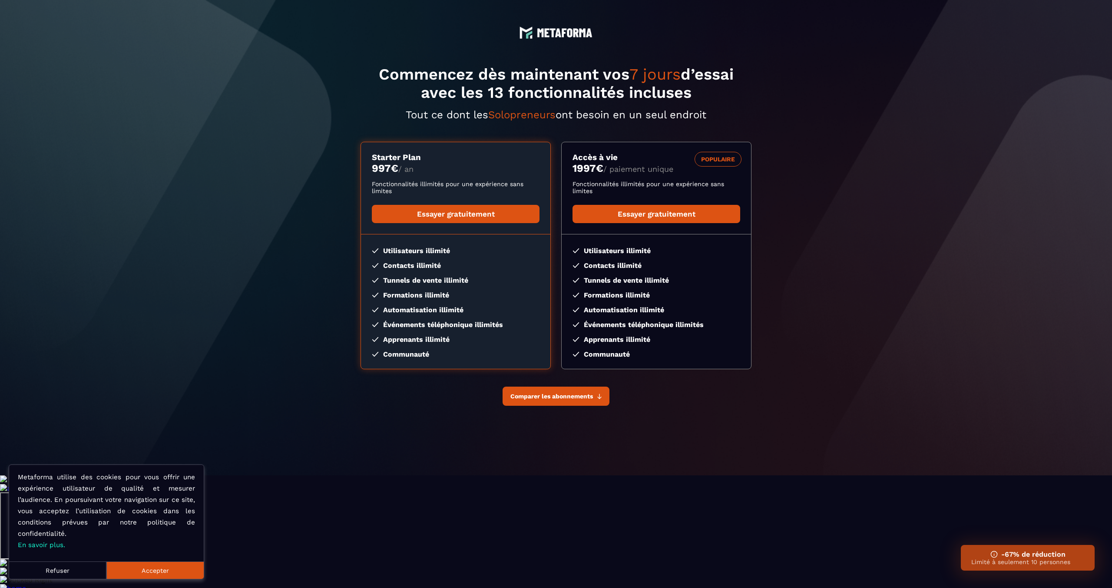 Image resolution: width=1112 pixels, height=588 pixels. I want to click on span: Comparer les abonnements, so click(552, 396).